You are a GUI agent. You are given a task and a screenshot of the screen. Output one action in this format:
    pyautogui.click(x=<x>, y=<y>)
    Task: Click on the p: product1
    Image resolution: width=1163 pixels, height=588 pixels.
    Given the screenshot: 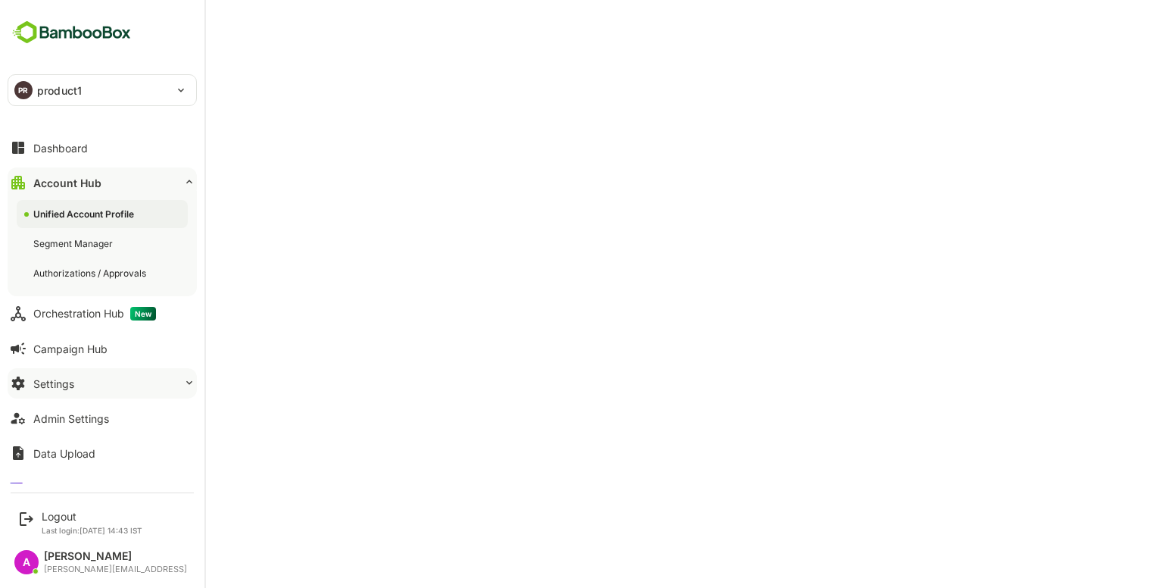 What is the action you would take?
    pyautogui.click(x=59, y=90)
    